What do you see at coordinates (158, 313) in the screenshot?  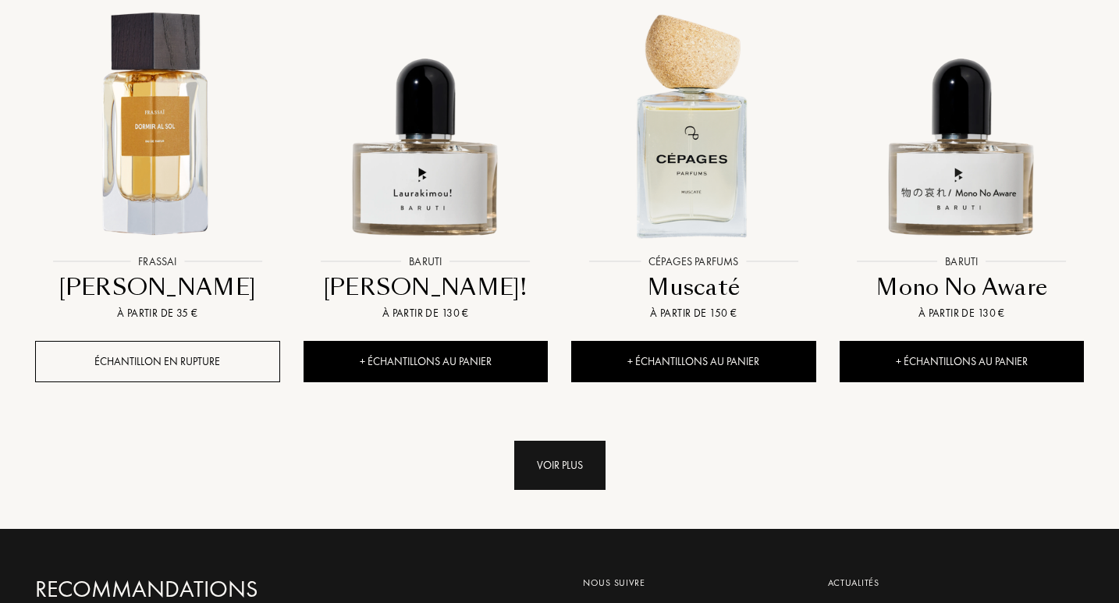 I see `div: À partir de 35 €` at bounding box center [158, 313].